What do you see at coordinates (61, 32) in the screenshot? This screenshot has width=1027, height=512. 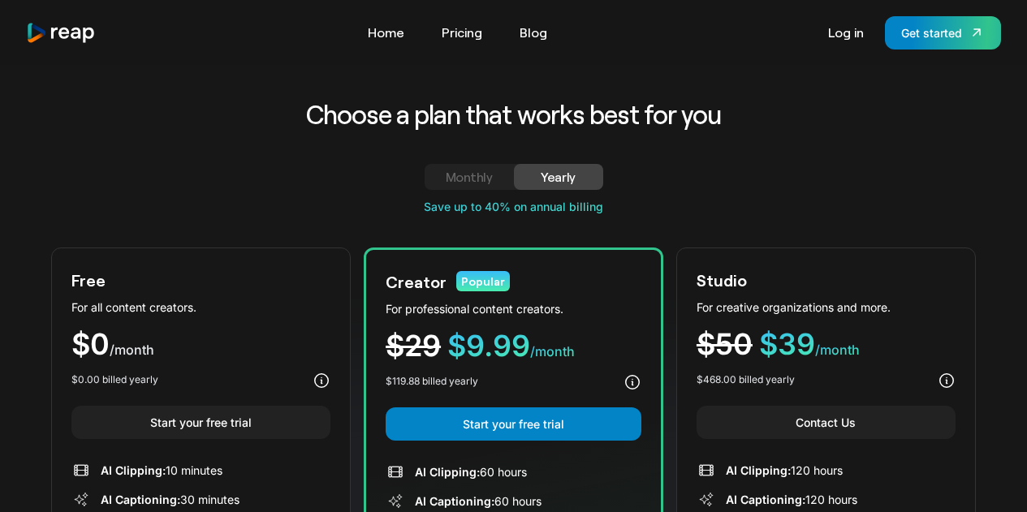 I see `img: reap logo` at bounding box center [61, 32].